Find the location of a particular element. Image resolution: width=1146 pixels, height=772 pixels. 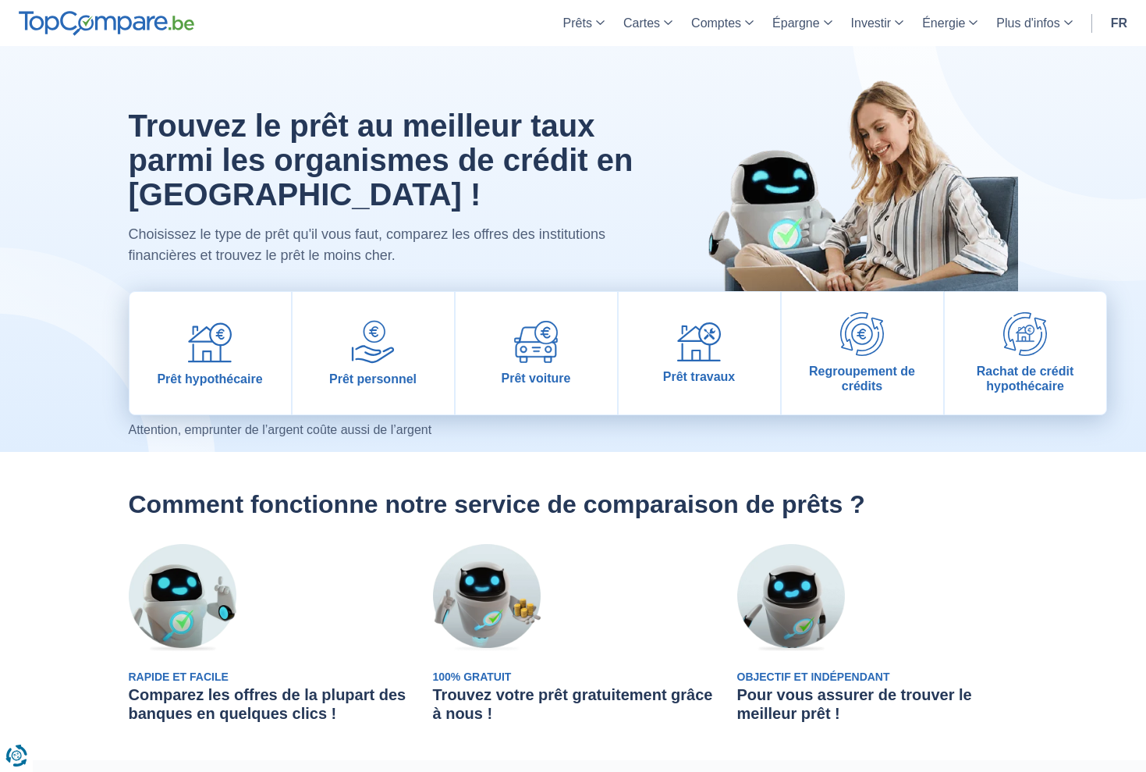

img: image-hero is located at coordinates (847, 196).